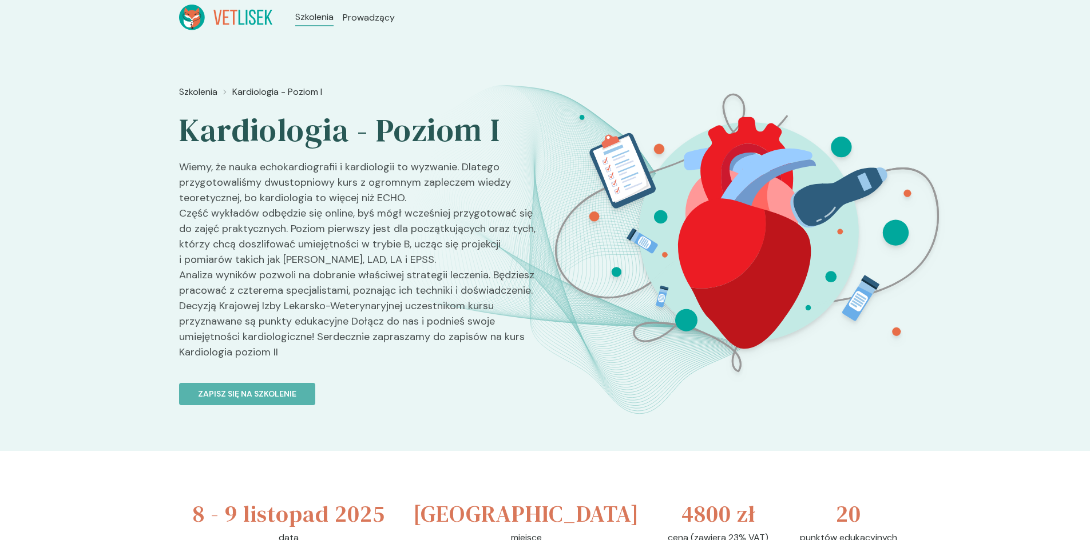 This screenshot has width=1090, height=540. Describe the element at coordinates (368, 18) in the screenshot. I see `a: Prowadzący` at that location.